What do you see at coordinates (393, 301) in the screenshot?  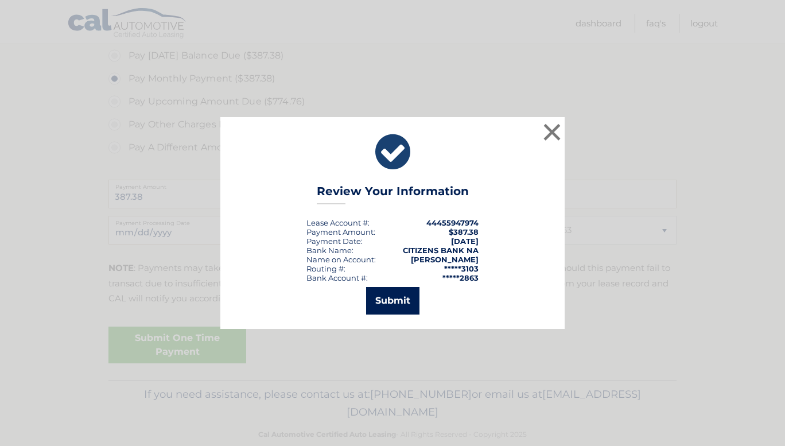 I see `button: Submit` at bounding box center [393, 301].